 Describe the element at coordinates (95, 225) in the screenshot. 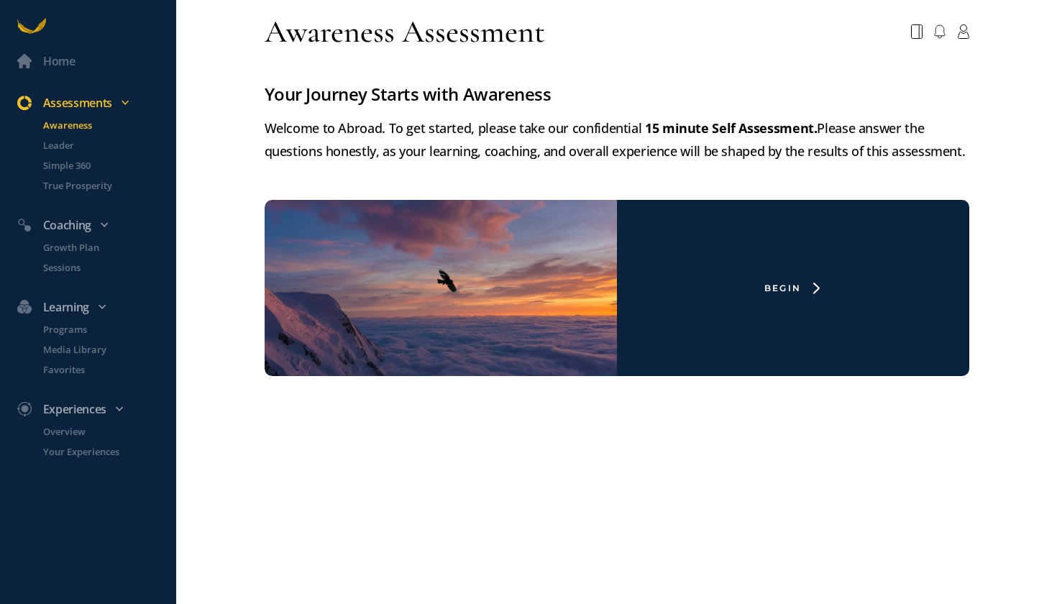

I see `div: Coaching` at that location.